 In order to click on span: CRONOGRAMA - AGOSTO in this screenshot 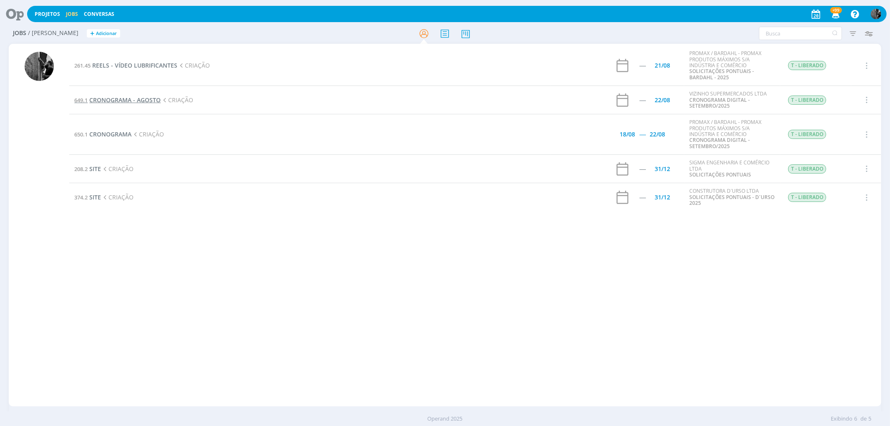, I will do `click(125, 100)`.